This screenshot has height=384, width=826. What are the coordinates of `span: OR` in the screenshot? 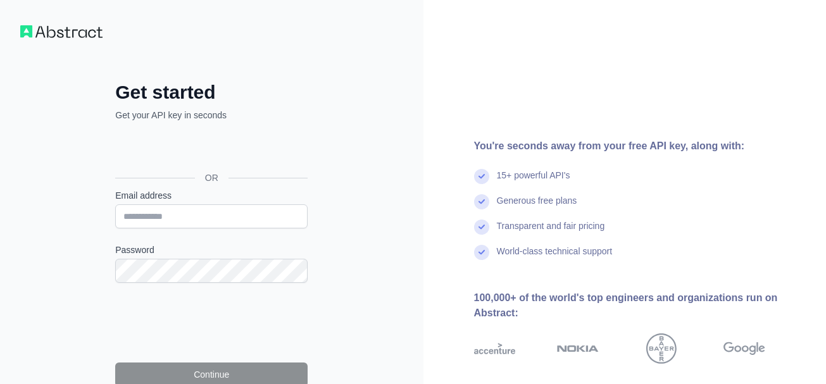 It's located at (211, 178).